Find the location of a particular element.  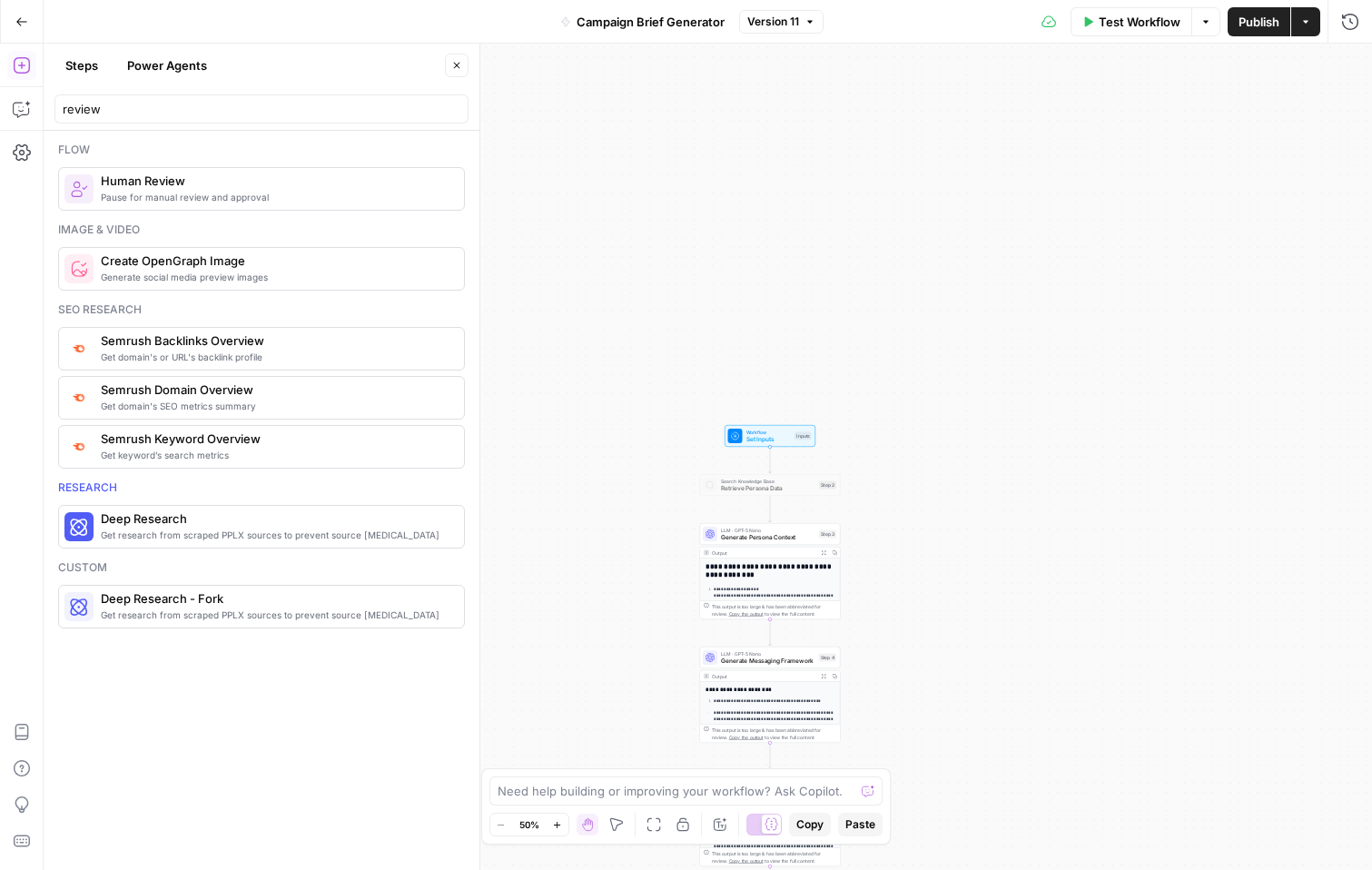

span: Semrush Backlinks Overview is located at coordinates (275, 341).